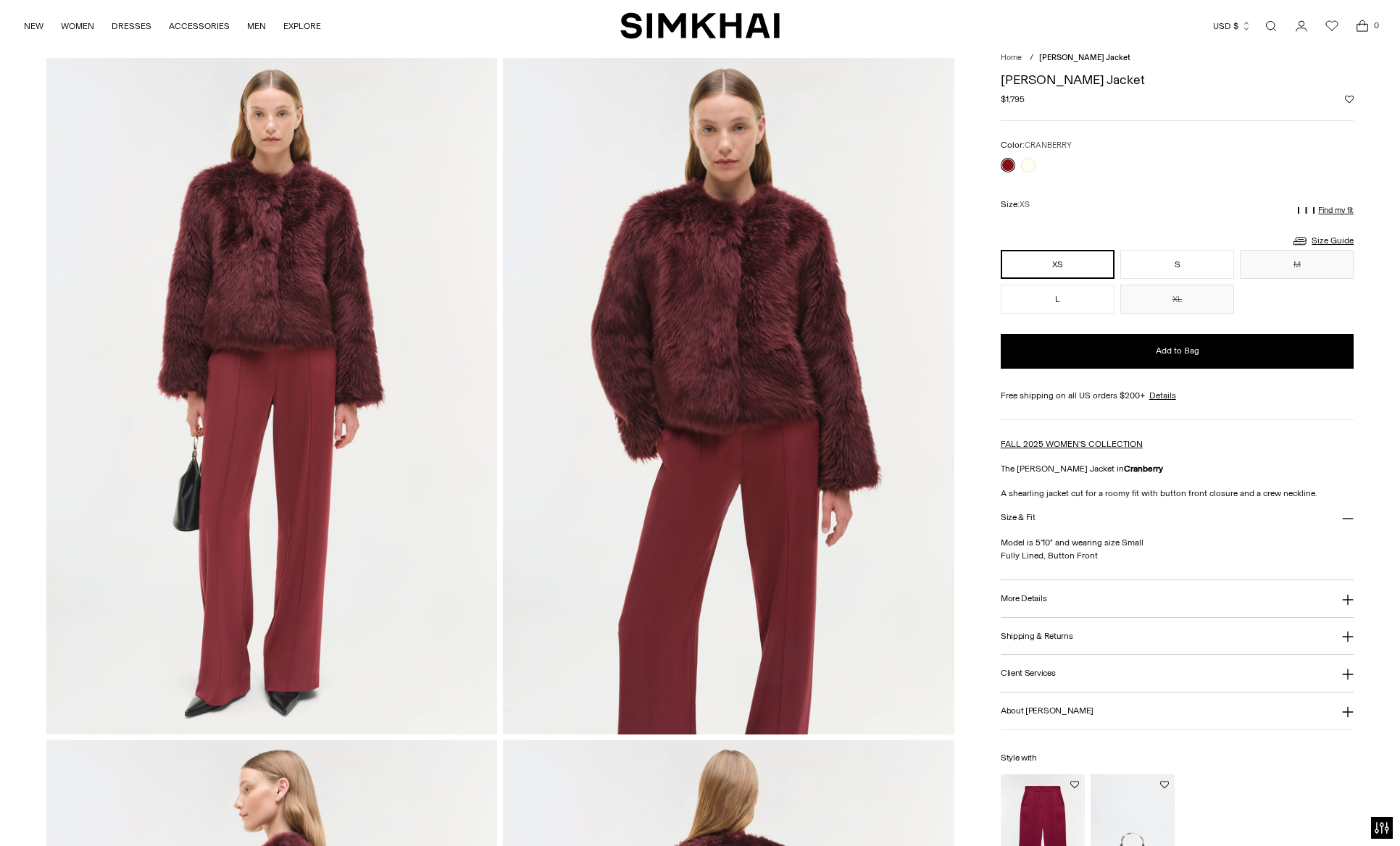  What do you see at coordinates (1048, 145) in the screenshot?
I see `span: CRANBERRY` at bounding box center [1048, 145].